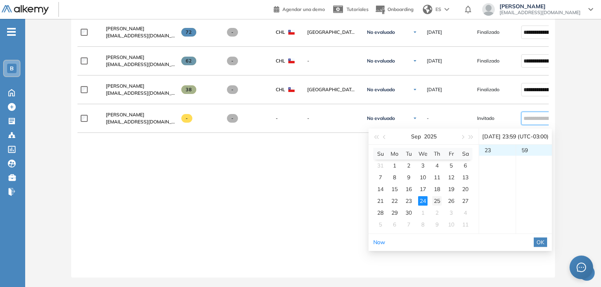 The height and width of the screenshot is (287, 601). What do you see at coordinates (437, 201) in the screenshot?
I see `div: 25` at bounding box center [437, 201].